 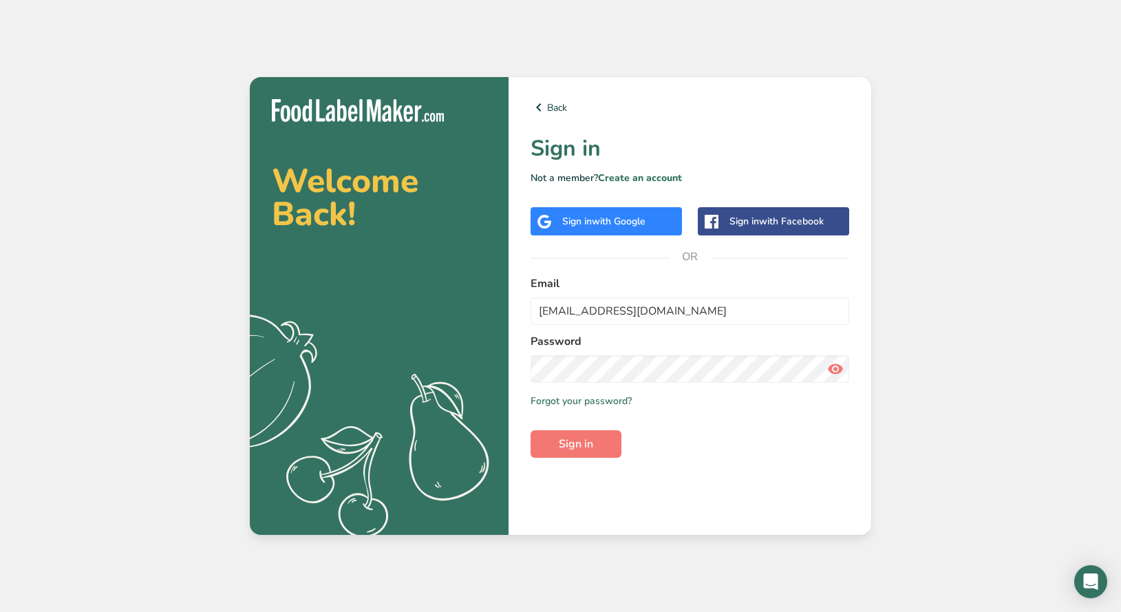 What do you see at coordinates (1091, 581) in the screenshot?
I see `div: Open Intercom Messenger` at bounding box center [1091, 581].